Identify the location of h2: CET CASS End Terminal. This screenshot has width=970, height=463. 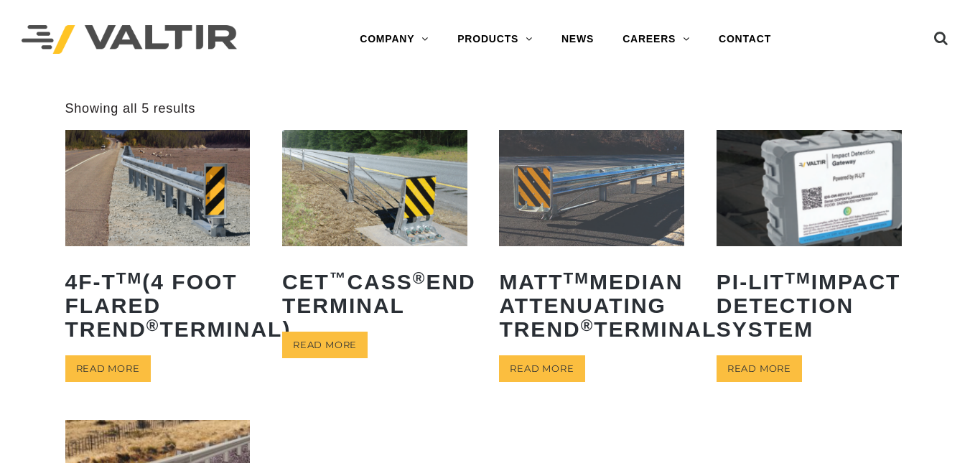
(375, 294).